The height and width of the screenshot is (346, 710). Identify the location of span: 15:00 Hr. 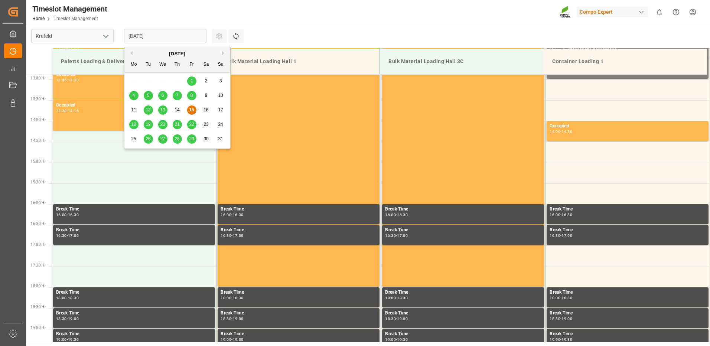
(38, 161).